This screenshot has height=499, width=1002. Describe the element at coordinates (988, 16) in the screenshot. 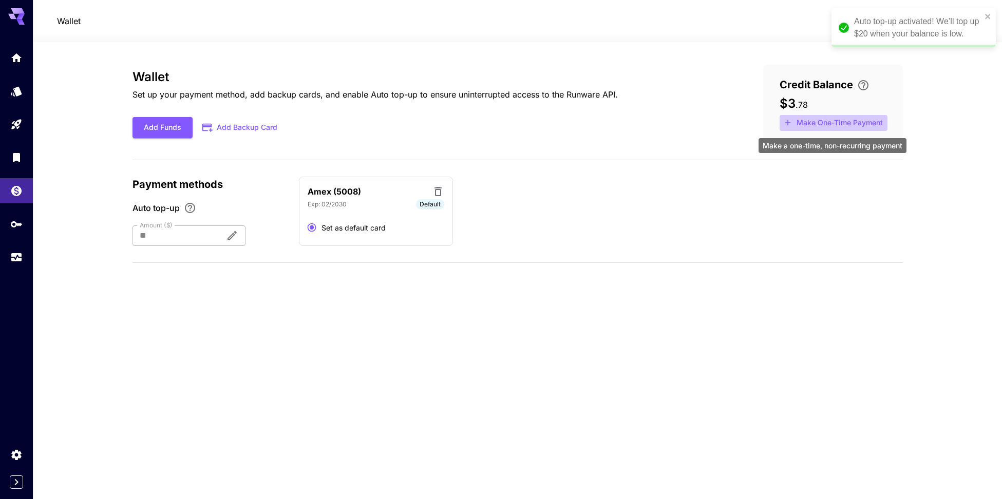

I see `button: close` at that location.